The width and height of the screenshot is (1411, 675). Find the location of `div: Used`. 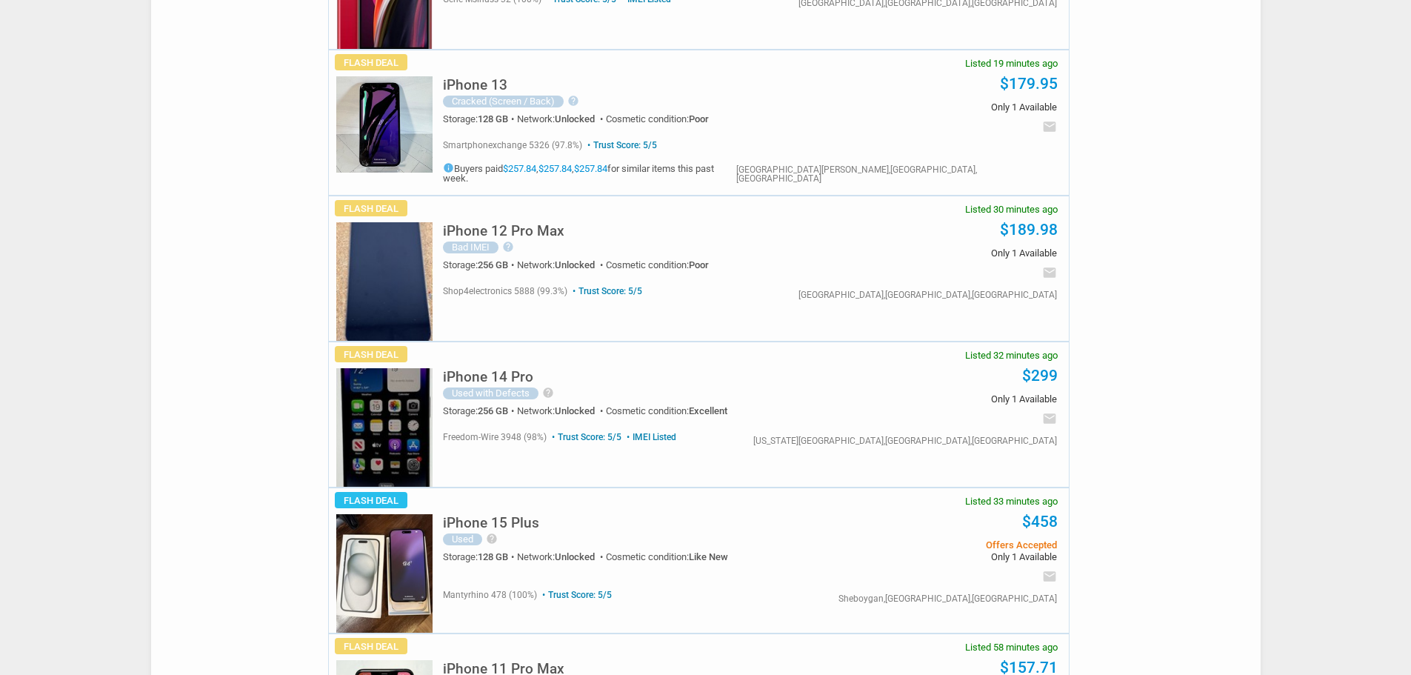

div: Used is located at coordinates (462, 539).